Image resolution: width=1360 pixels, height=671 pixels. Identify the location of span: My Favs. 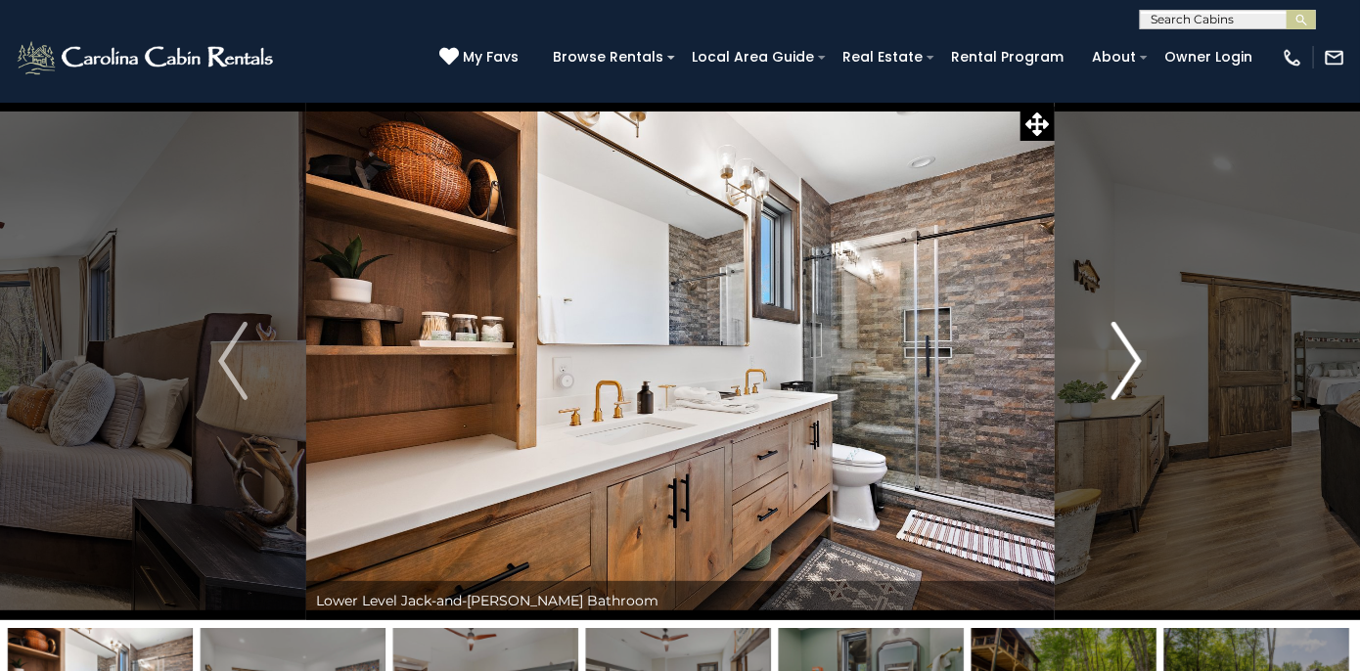
(490, 57).